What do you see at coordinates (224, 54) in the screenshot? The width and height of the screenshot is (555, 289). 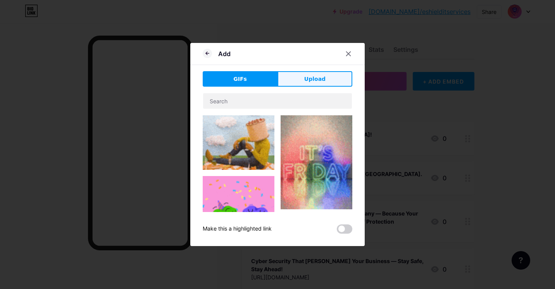 I see `div: Add` at bounding box center [224, 54].